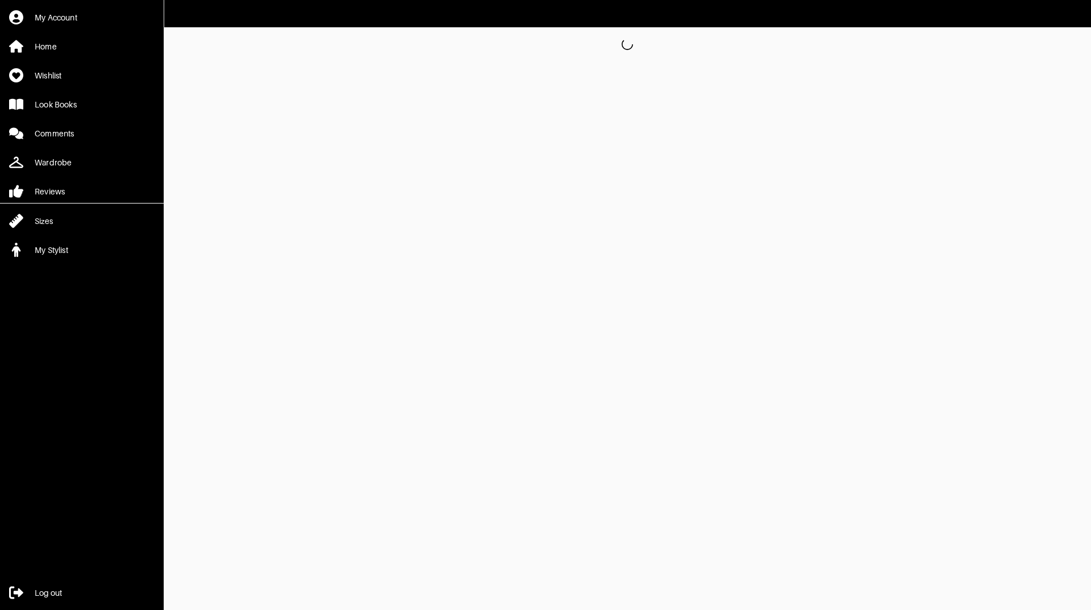  Describe the element at coordinates (48, 76) in the screenshot. I see `div: Wishlist` at that location.